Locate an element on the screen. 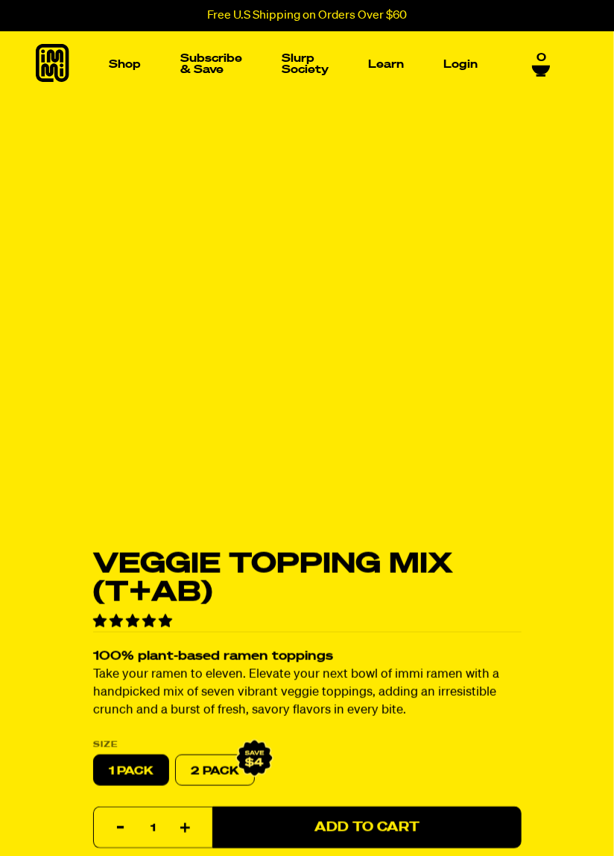 This screenshot has height=856, width=614. span: 5.00 stars is located at coordinates (134, 622).